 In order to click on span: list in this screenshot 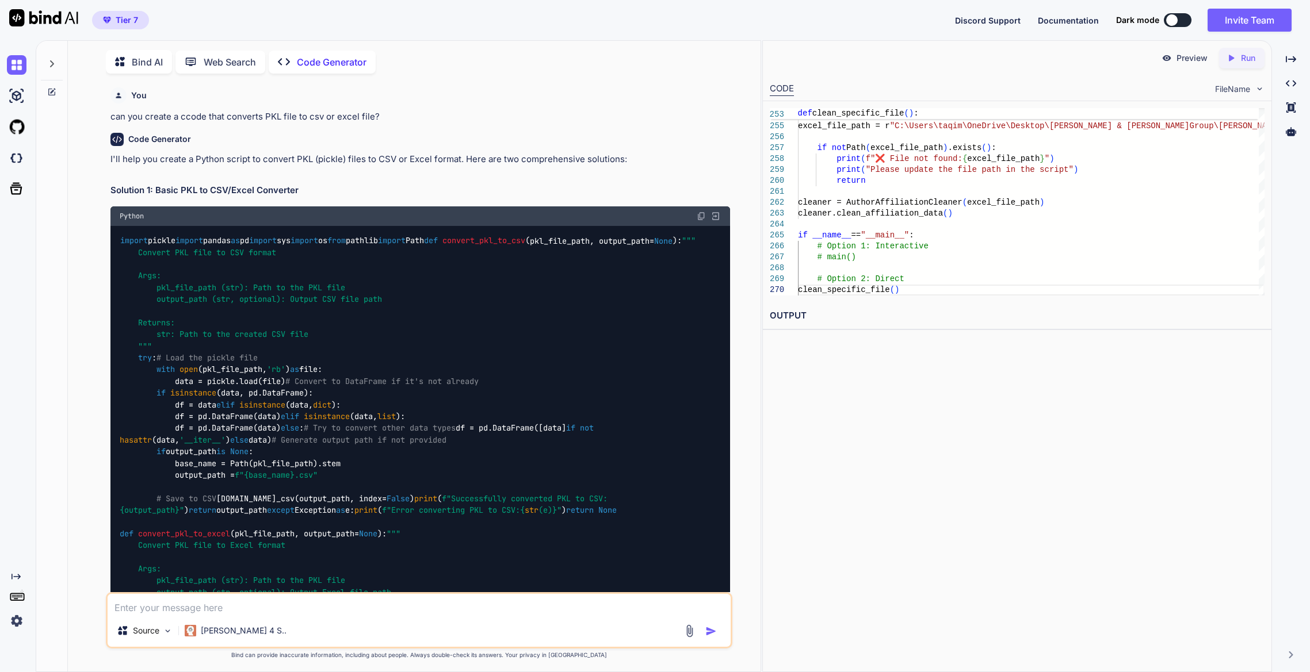, I will do `click(387, 416)`.